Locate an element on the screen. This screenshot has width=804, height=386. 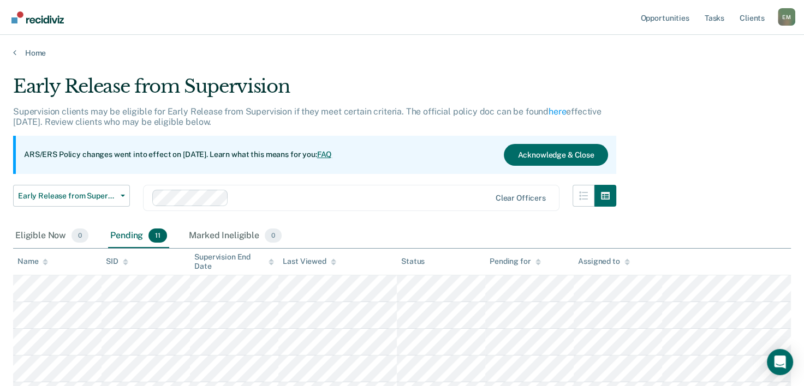
button: Early Release from Supervision is located at coordinates (72, 196).